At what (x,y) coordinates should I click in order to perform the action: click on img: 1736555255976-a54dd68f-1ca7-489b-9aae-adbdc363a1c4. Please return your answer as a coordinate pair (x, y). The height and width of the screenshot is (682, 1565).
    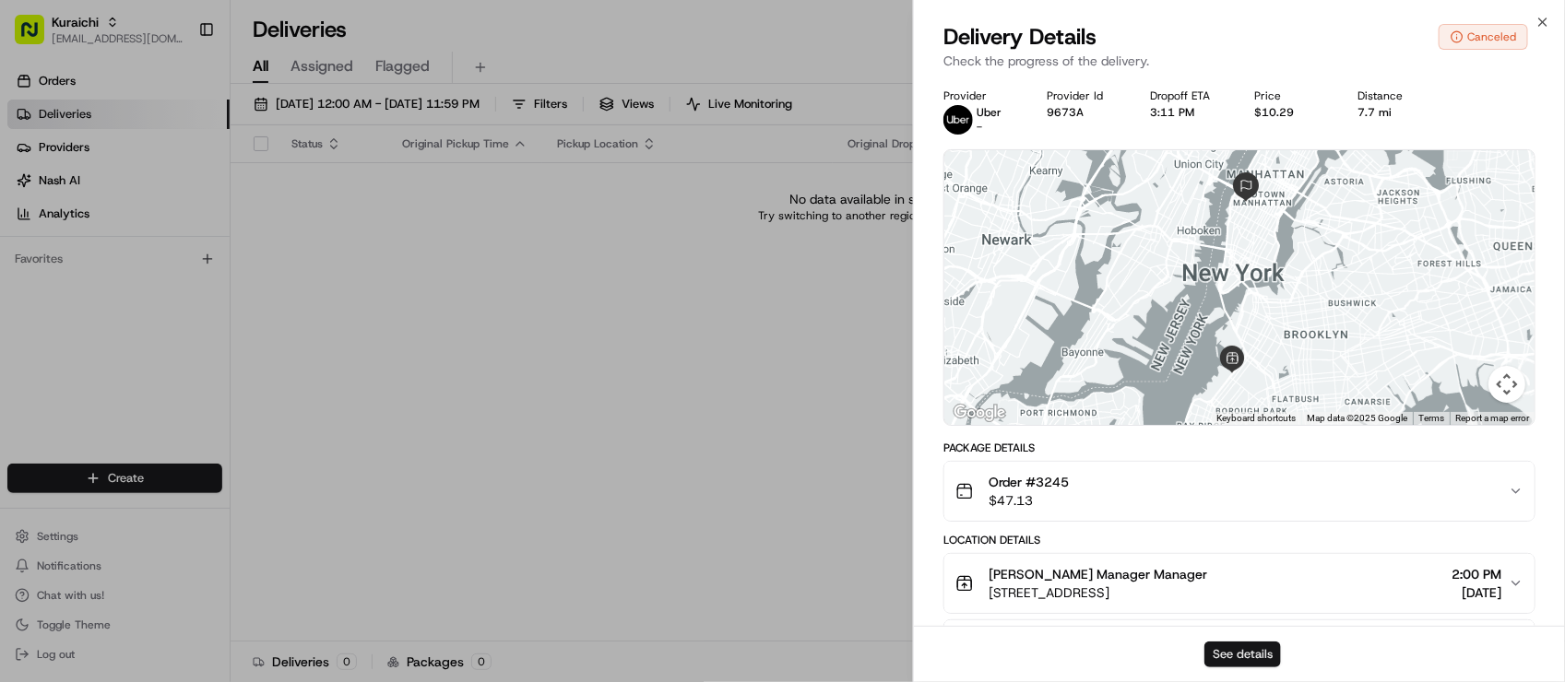
    Looking at the image, I should click on (35, 193).